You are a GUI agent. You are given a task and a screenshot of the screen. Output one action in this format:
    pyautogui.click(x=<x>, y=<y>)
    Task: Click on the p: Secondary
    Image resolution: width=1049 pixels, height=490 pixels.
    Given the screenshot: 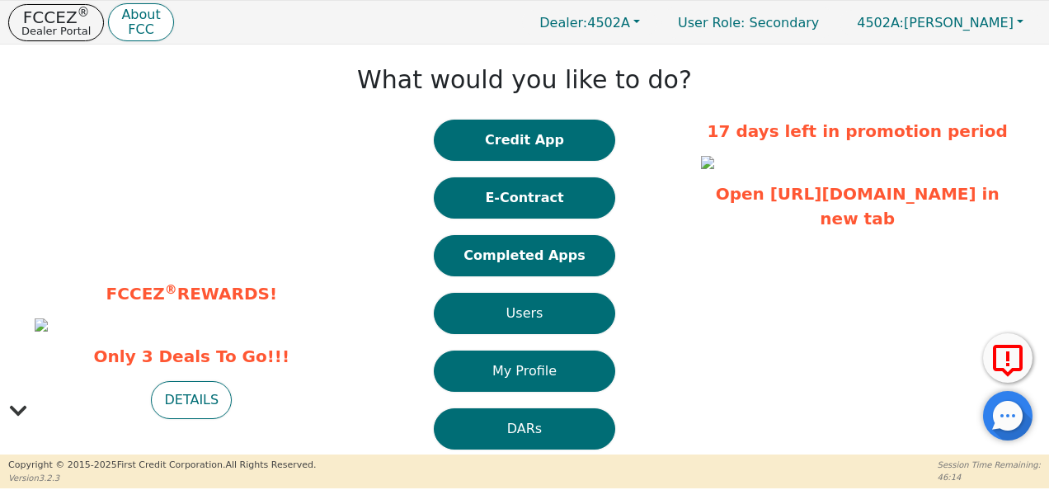 What is the action you would take?
    pyautogui.click(x=748, y=22)
    